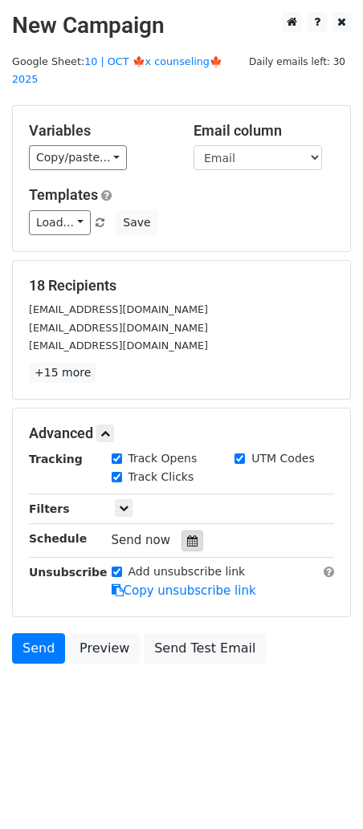  What do you see at coordinates (323, 790) in the screenshot?
I see `div: Chat Widget` at bounding box center [323, 790].